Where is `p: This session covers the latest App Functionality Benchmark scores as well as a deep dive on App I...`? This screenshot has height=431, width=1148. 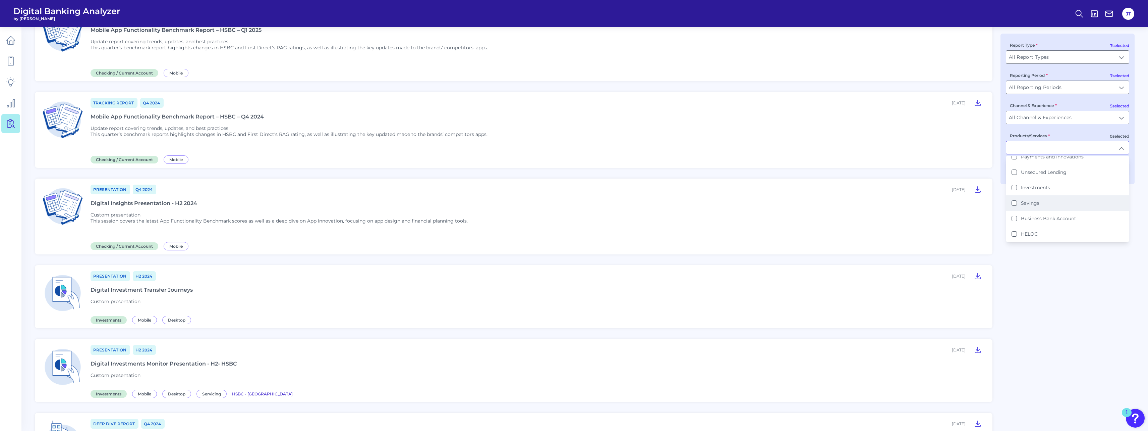 p: This session covers the latest App Functionality Benchmark scores as well as a deep dive on App I... is located at coordinates (279, 221).